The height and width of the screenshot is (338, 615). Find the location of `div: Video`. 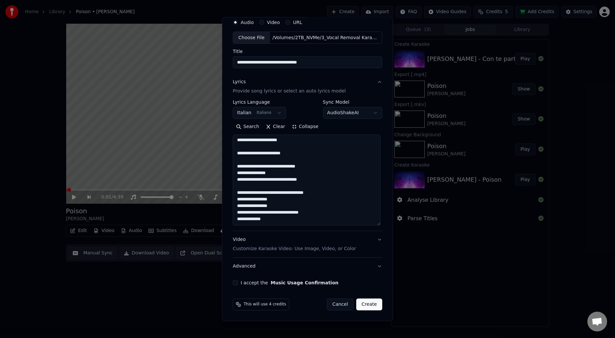

div: Video is located at coordinates (294, 244).